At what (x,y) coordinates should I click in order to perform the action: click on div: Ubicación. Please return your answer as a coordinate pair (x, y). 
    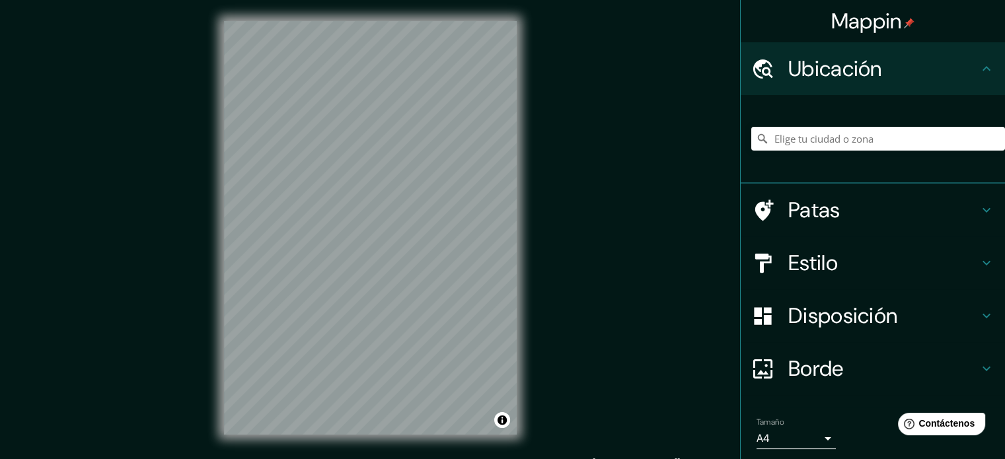
    Looking at the image, I should click on (873, 69).